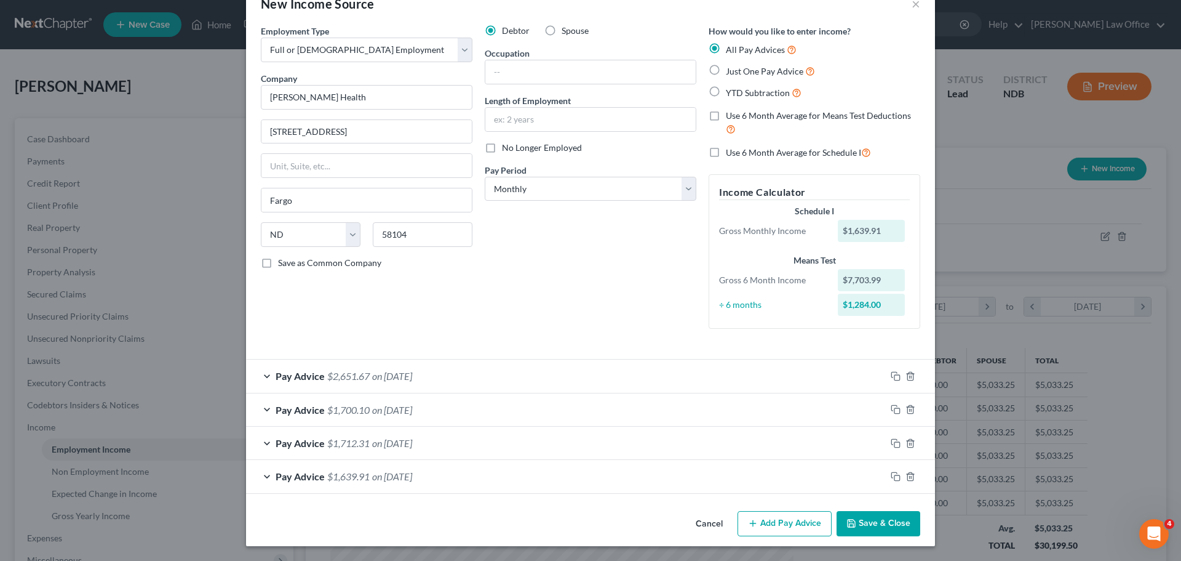 This screenshot has height=561, width=1181. I want to click on span: $1,639.91, so click(348, 476).